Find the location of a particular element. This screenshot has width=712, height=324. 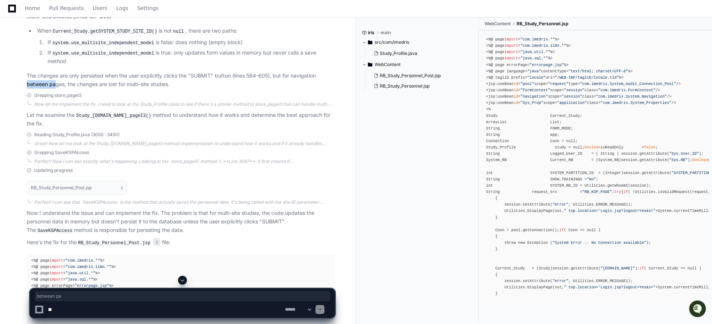

span: "navigation" is located at coordinates (534, 97).